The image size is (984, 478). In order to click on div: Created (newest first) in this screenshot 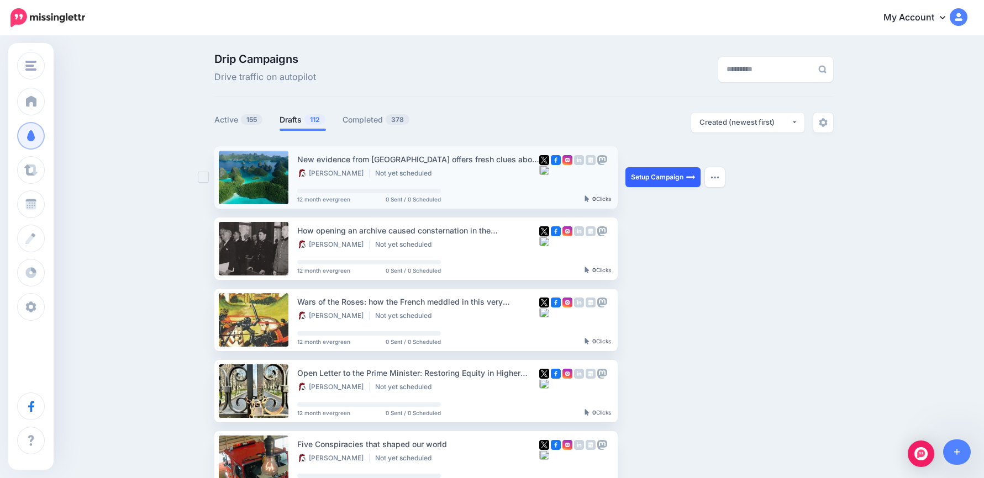, I will do `click(745, 122)`.